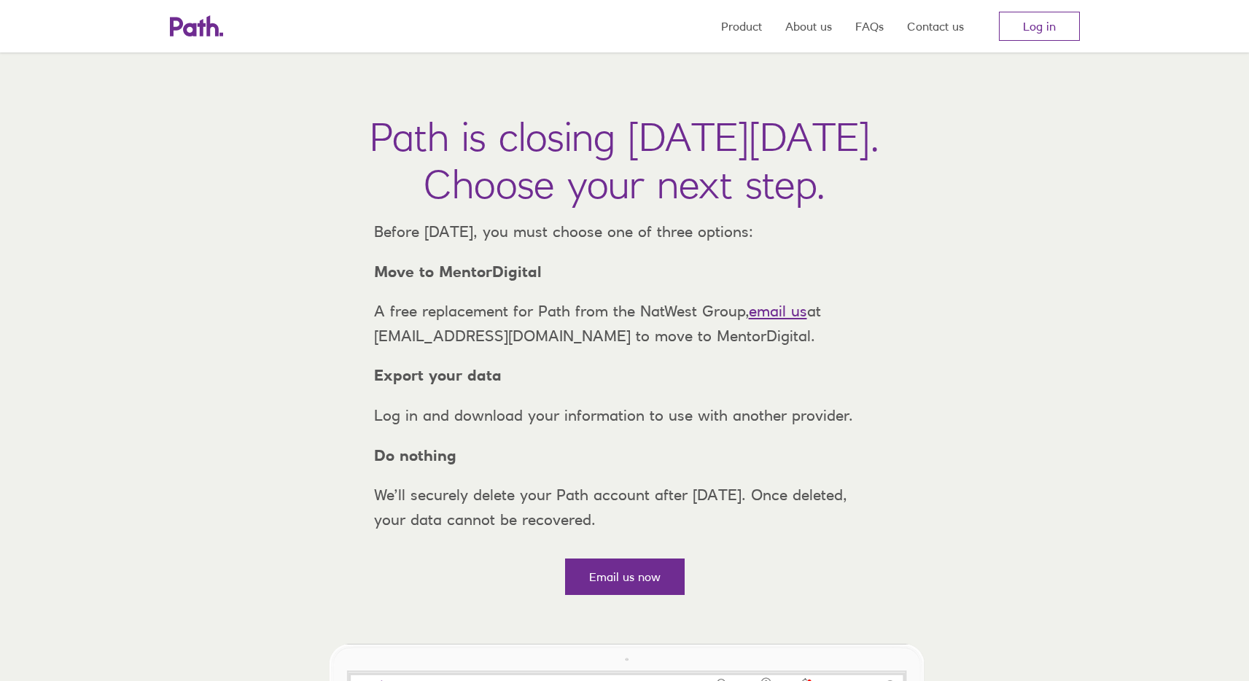  Describe the element at coordinates (778, 311) in the screenshot. I see `a: email us` at that location.